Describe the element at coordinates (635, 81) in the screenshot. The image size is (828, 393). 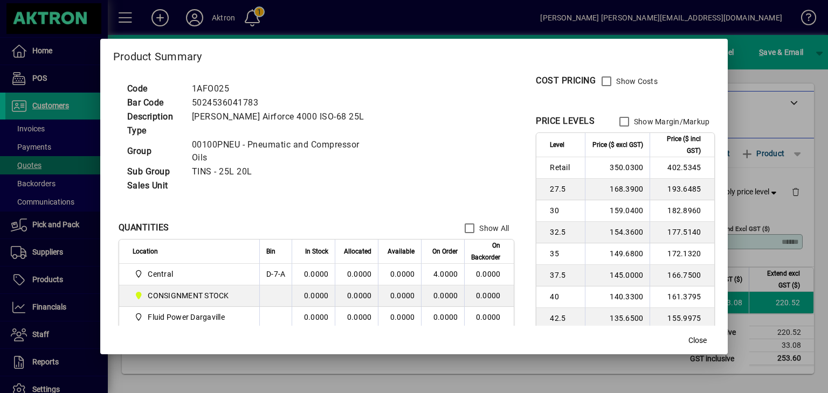
I see `label: Show Costs` at that location.